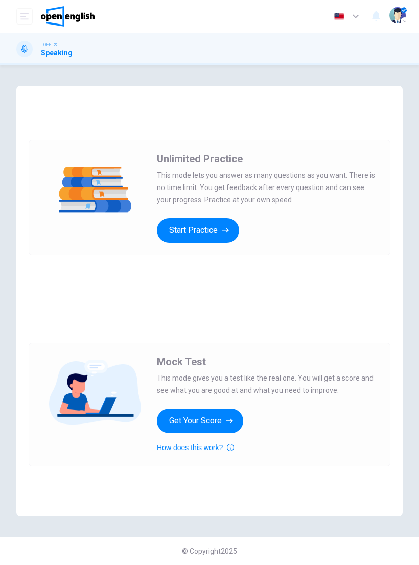 The image size is (419, 565). I want to click on button: Start Practice, so click(198, 231).